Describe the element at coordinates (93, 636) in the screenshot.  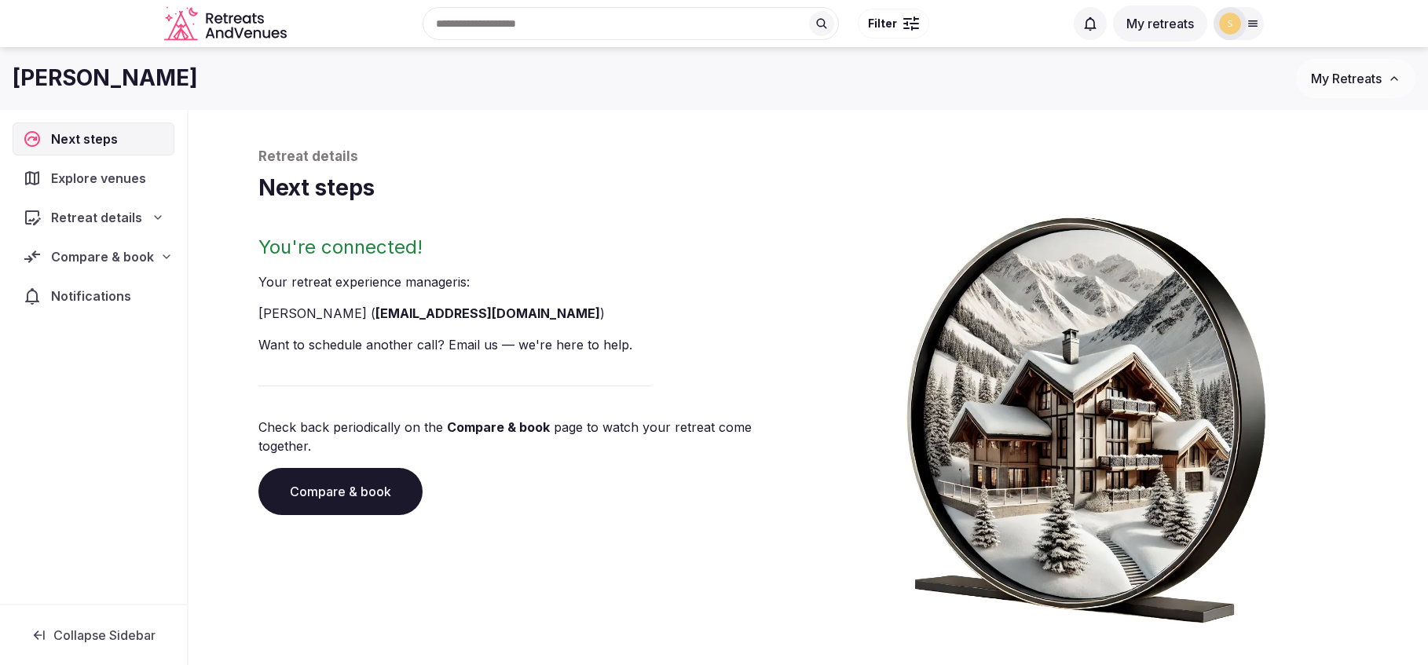
I see `button: Collapse Sidebar` at that location.